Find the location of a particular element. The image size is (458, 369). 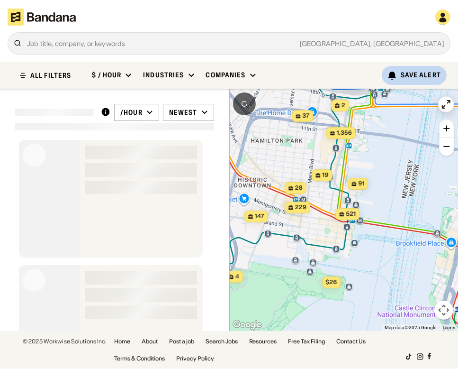

span: 37 is located at coordinates (306, 116).